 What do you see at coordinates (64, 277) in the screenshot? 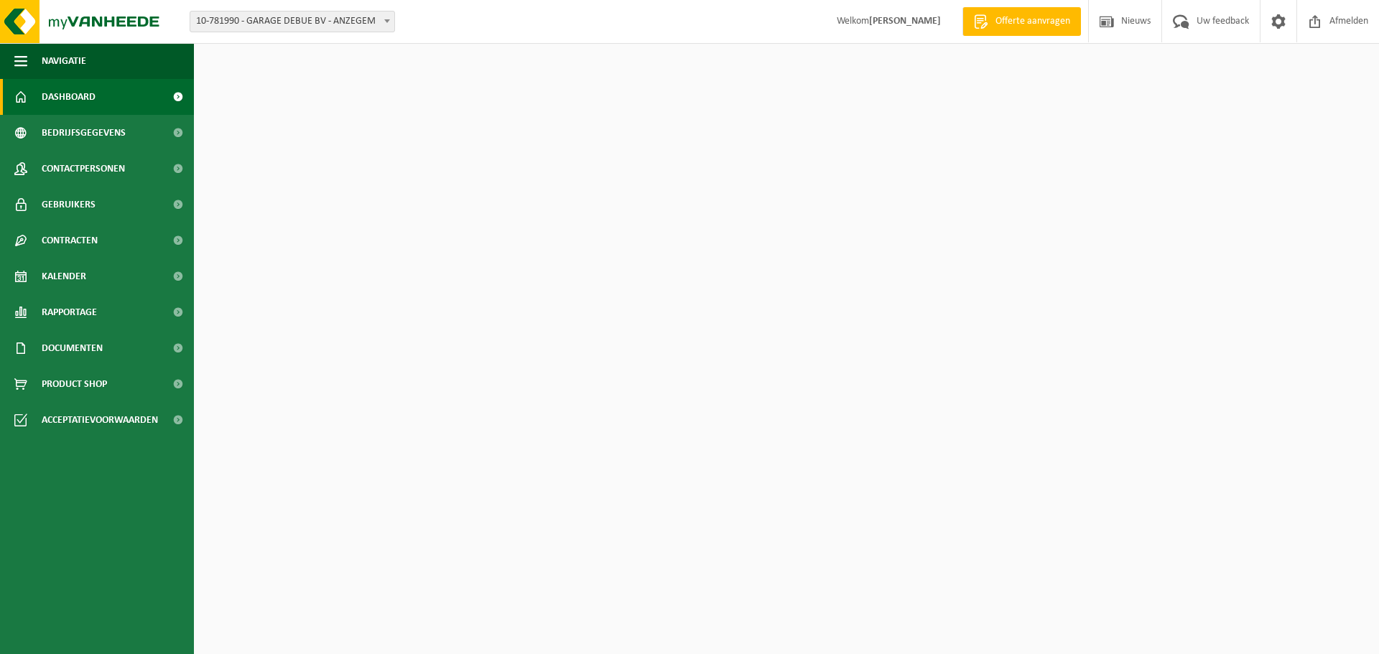
I see `span: Kalender` at bounding box center [64, 277].